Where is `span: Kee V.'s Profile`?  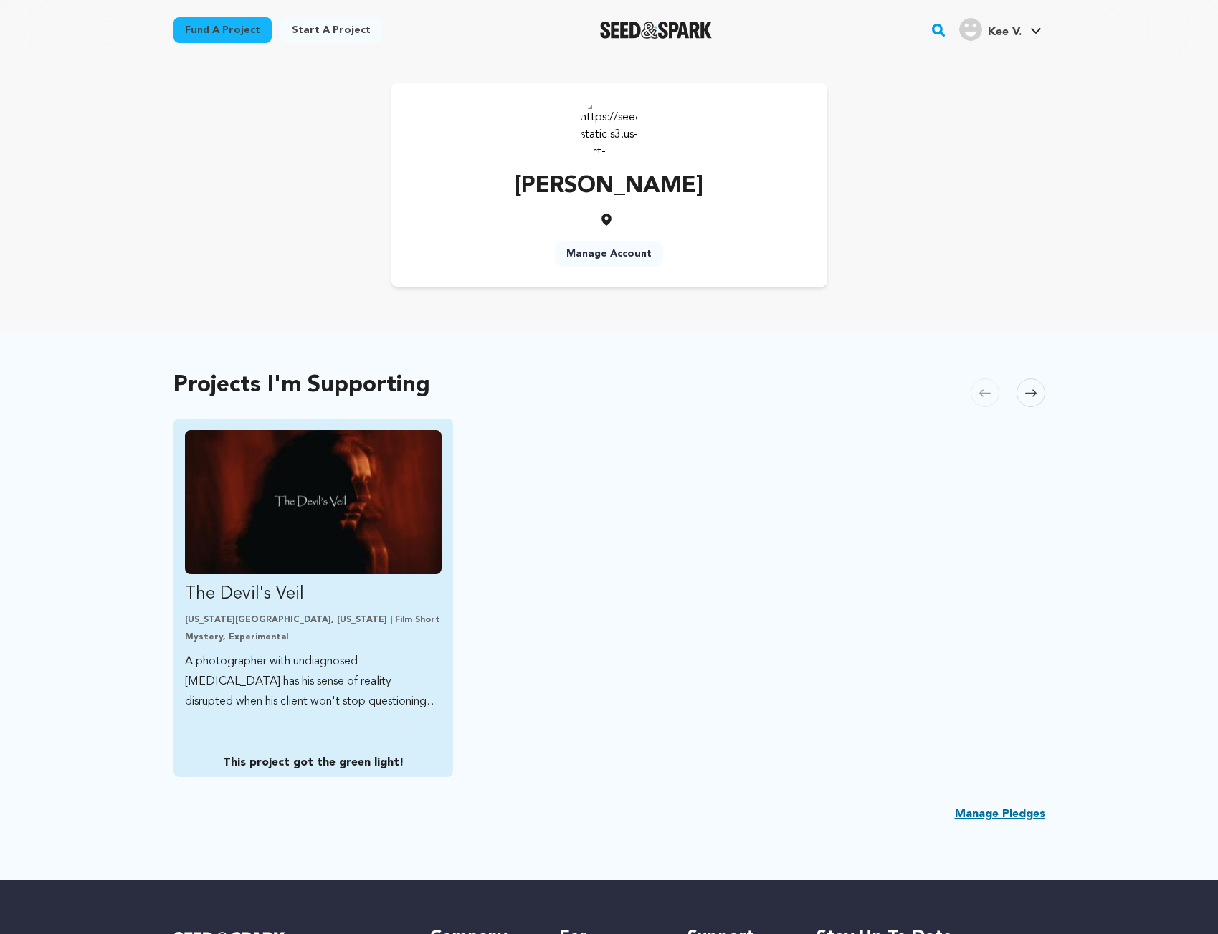
span: Kee V.'s Profile is located at coordinates (1000, 30).